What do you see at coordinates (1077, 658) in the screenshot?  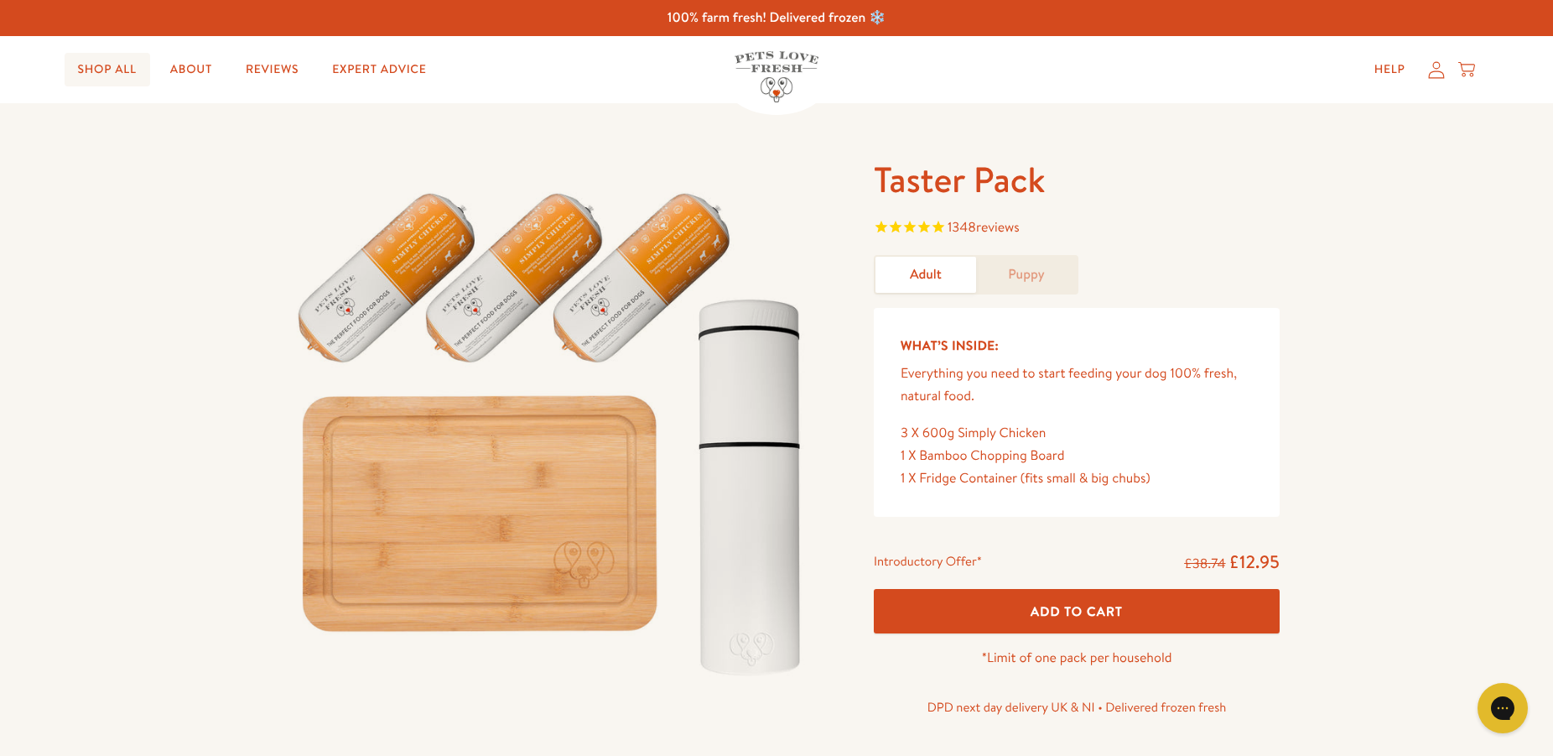 I see `p: *Limit of one pack per household` at bounding box center [1077, 658].